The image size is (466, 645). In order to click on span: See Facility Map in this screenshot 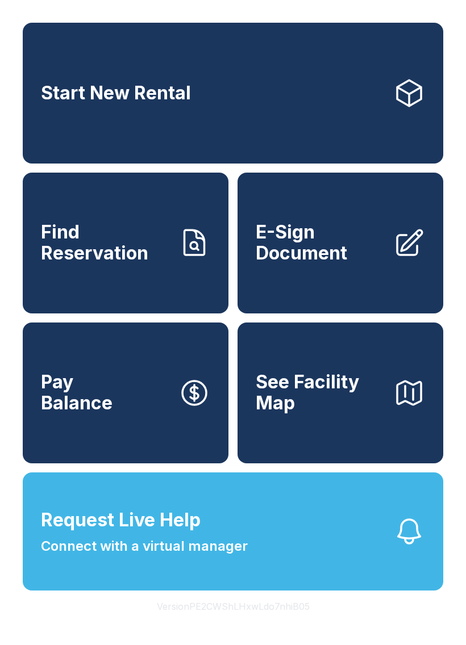, I will do `click(320, 392)`.